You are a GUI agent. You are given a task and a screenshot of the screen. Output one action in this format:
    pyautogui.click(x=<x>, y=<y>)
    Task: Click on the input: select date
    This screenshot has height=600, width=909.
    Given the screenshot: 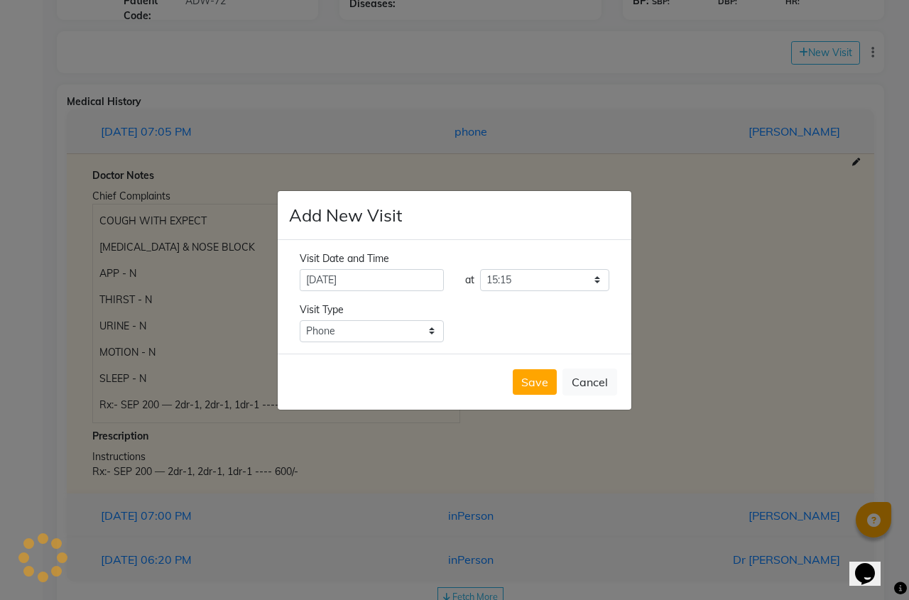 What is the action you would take?
    pyautogui.click(x=372, y=280)
    